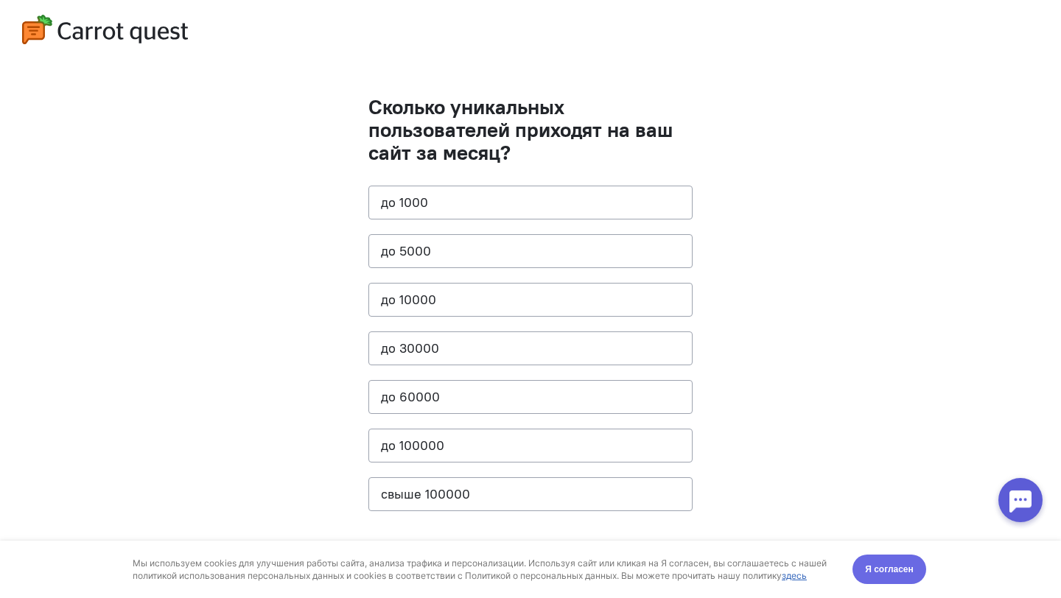  Describe the element at coordinates (531, 397) in the screenshot. I see `button: до 60000` at that location.